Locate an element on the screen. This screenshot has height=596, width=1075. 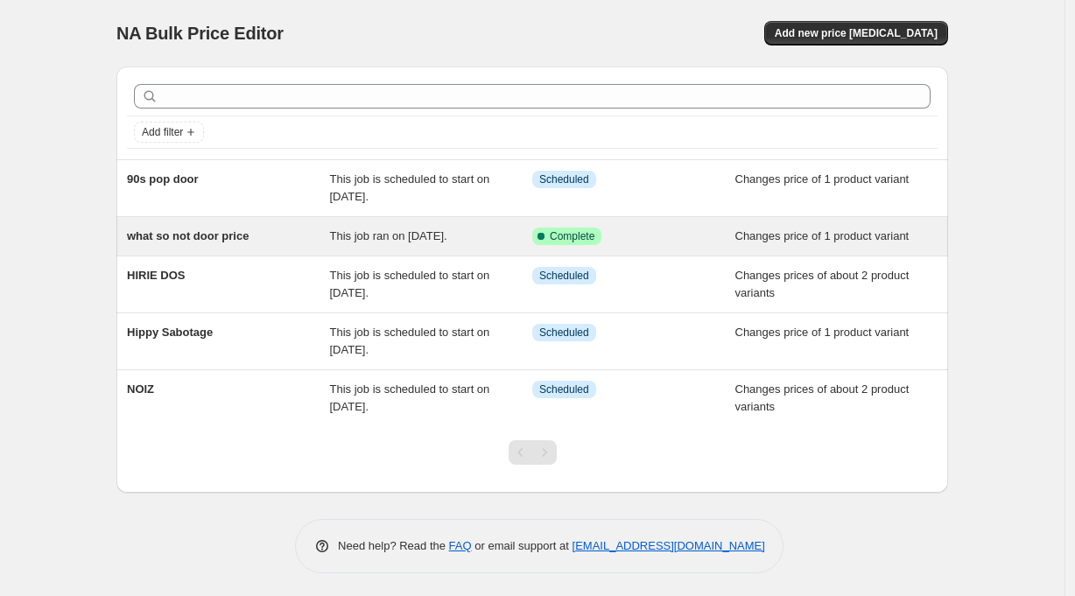
span: or email support at is located at coordinates (522, 545).